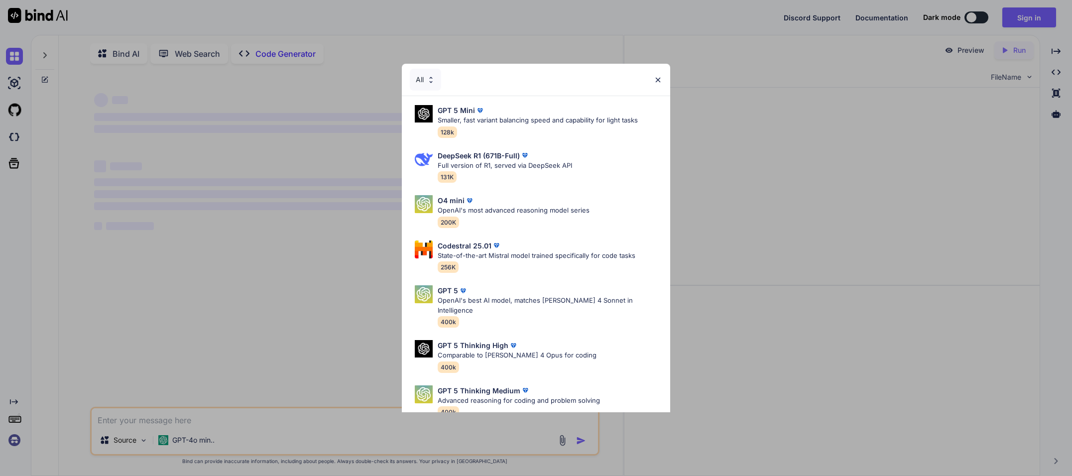 This screenshot has width=1072, height=476. What do you see at coordinates (451, 200) in the screenshot?
I see `p: O4 mini` at bounding box center [451, 200].